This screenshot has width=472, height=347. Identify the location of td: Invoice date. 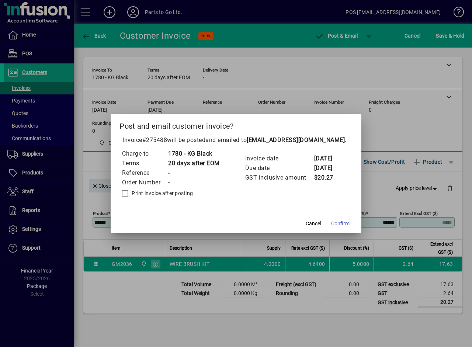
(279, 159).